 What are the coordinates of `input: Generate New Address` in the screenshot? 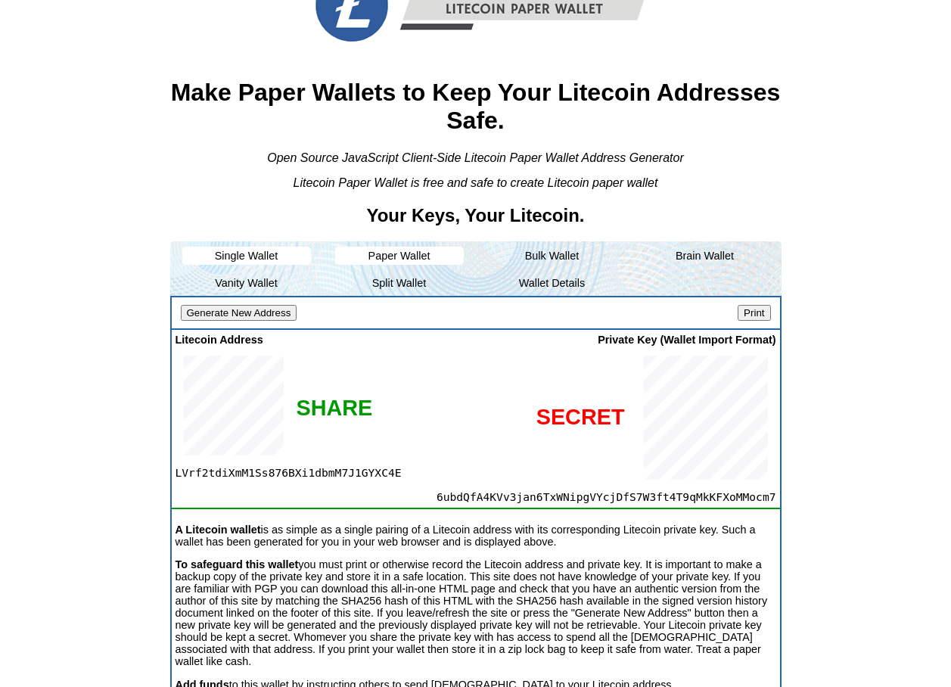 It's located at (239, 313).